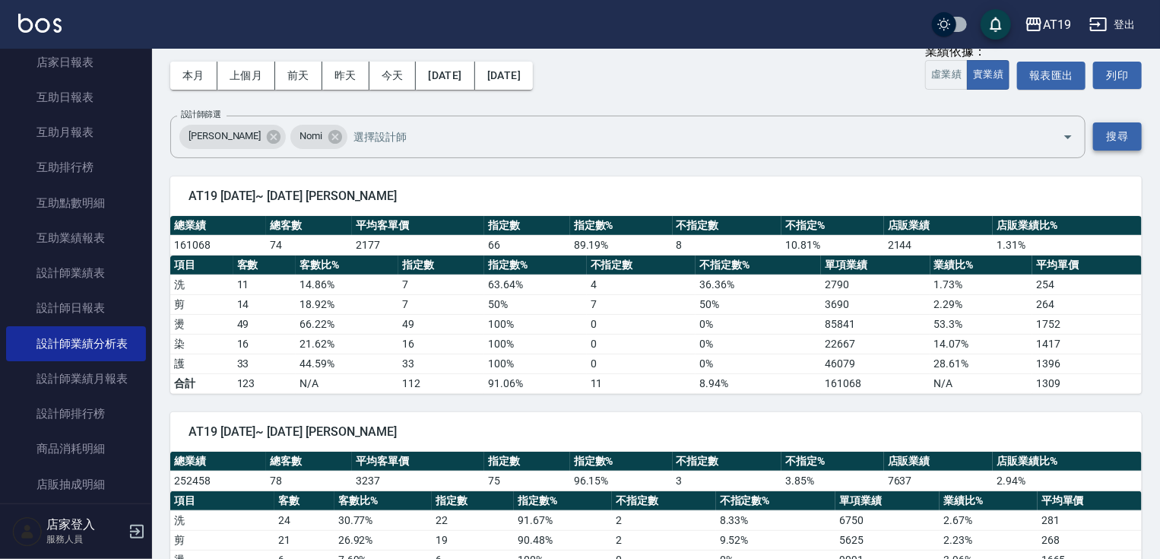 The width and height of the screenshot is (1160, 559). I want to click on td: 66.22 %, so click(347, 324).